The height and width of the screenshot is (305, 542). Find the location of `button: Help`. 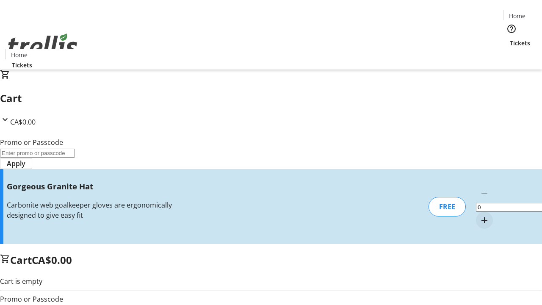

button: Help is located at coordinates (511, 29).